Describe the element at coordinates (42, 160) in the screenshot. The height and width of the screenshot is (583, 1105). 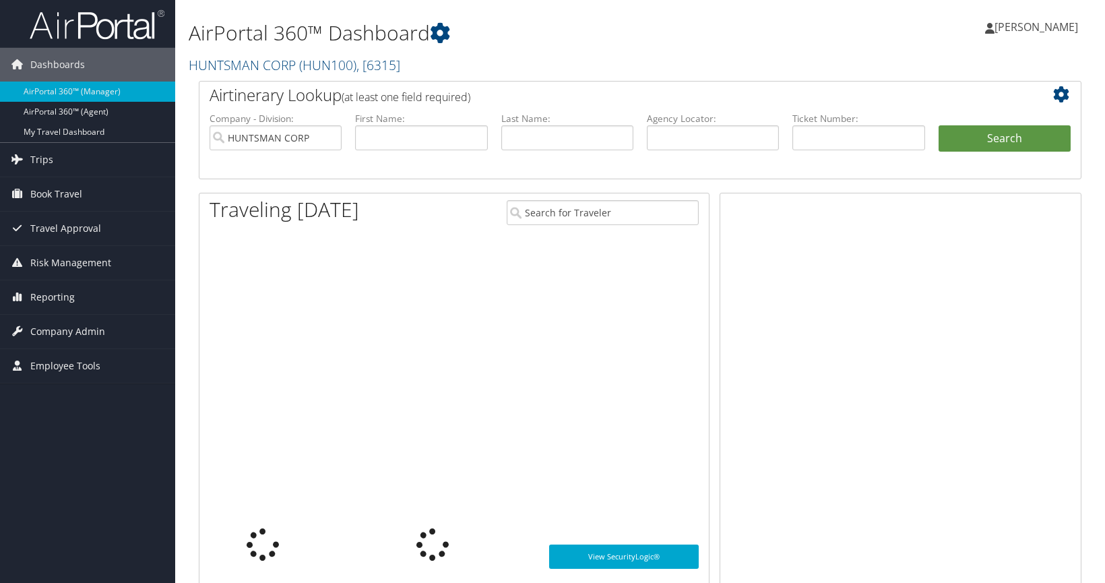
I see `span: Trips` at that location.